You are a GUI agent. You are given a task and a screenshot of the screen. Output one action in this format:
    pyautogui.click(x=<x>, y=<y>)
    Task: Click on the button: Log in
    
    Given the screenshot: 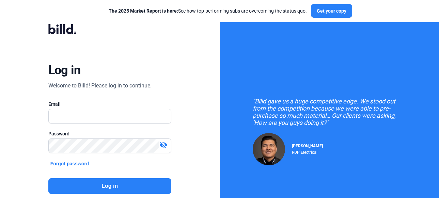 What is the action you would take?
    pyautogui.click(x=110, y=186)
    